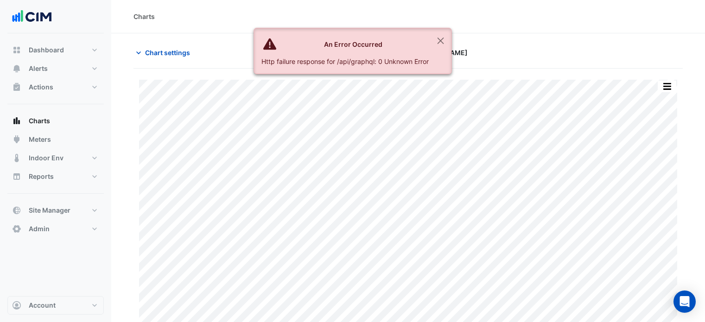  Describe the element at coordinates (40, 139) in the screenshot. I see `span: Meters` at that location.